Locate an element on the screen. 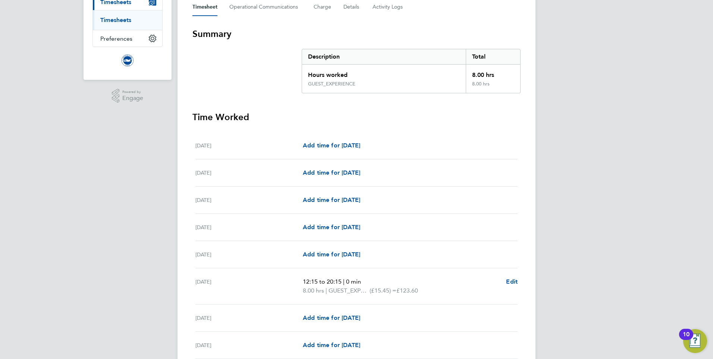 The height and width of the screenshot is (359, 713). span: 8.00 hrs is located at coordinates (313, 290).